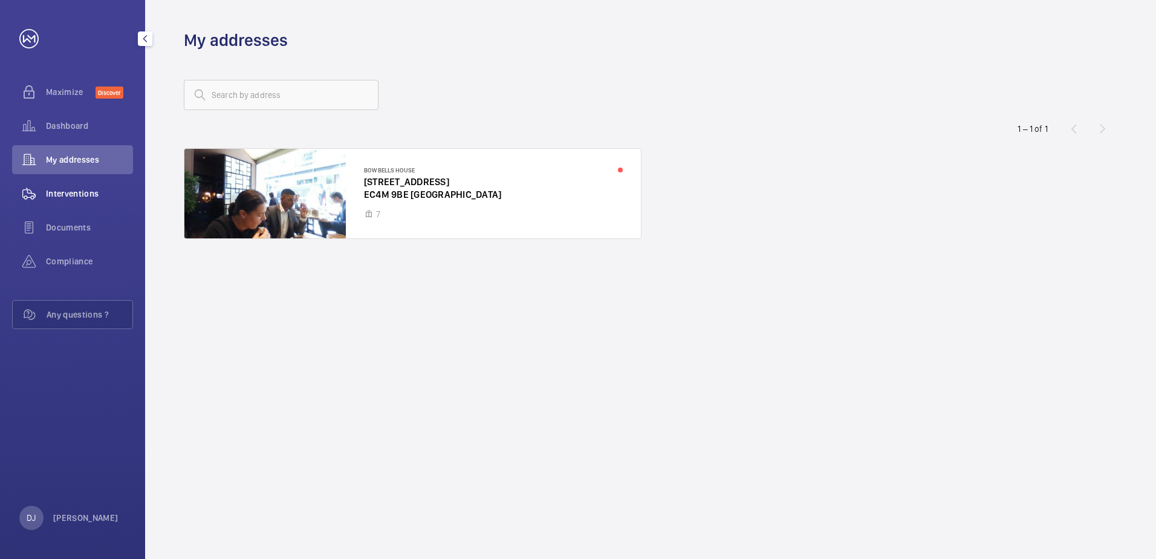  What do you see at coordinates (90, 227) in the screenshot?
I see `span: Documents` at bounding box center [90, 227].